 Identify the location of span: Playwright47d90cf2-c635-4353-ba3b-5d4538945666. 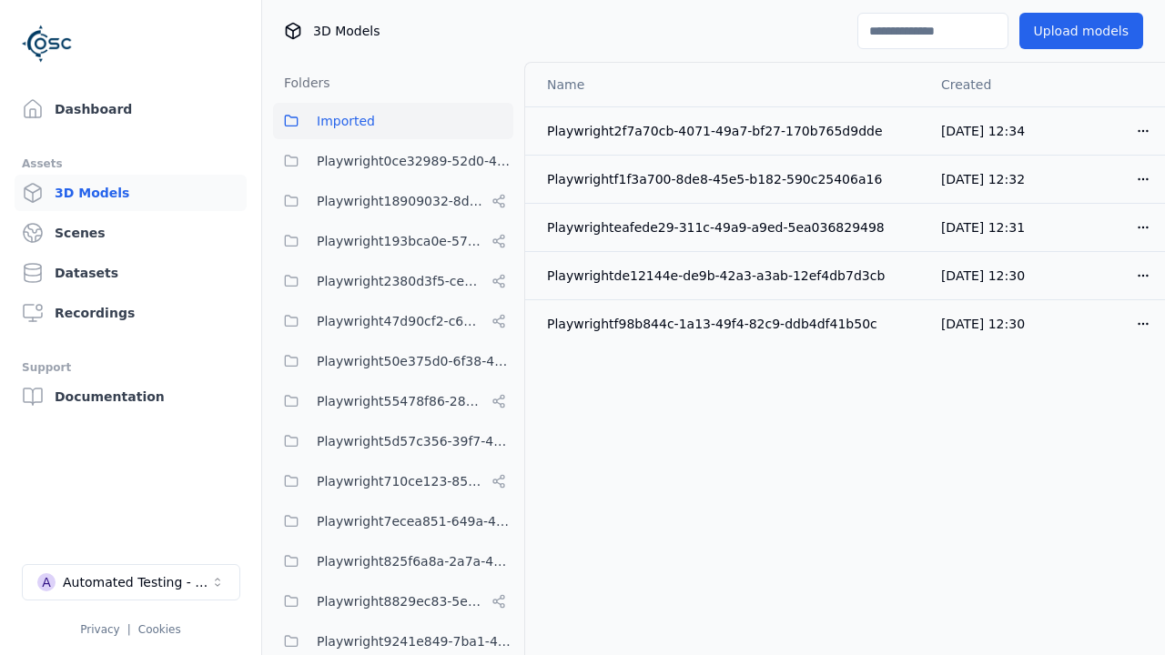
(400, 321).